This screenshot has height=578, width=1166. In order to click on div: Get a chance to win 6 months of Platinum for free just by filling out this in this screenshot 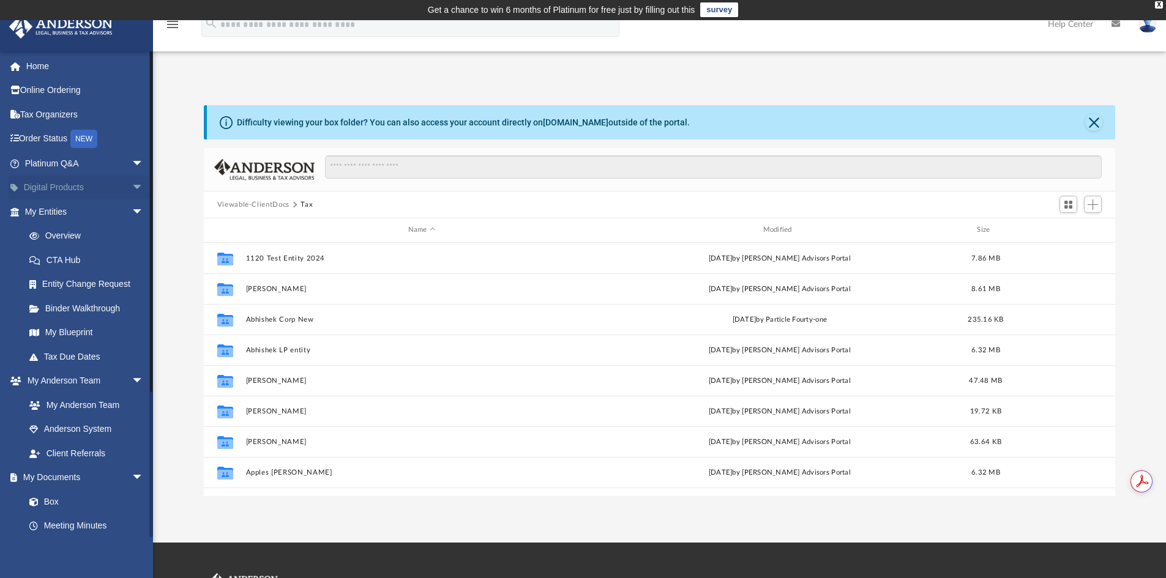, I will do `click(561, 10)`.